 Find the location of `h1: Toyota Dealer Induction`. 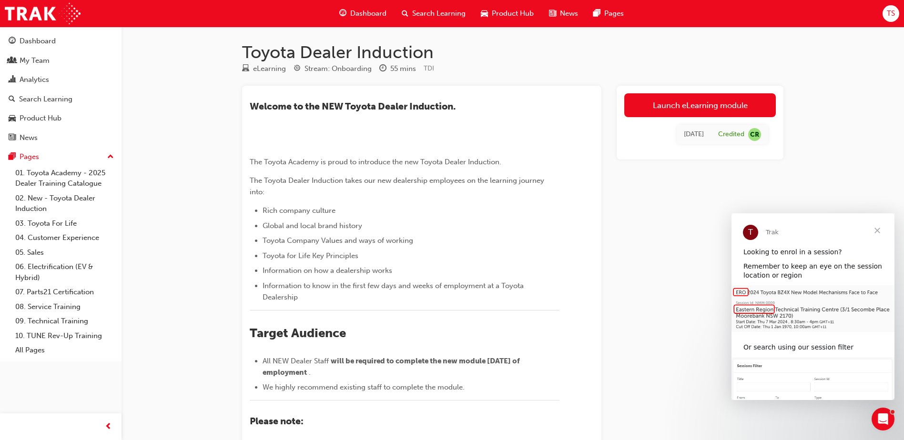

h1: Toyota Dealer Induction is located at coordinates (513, 52).